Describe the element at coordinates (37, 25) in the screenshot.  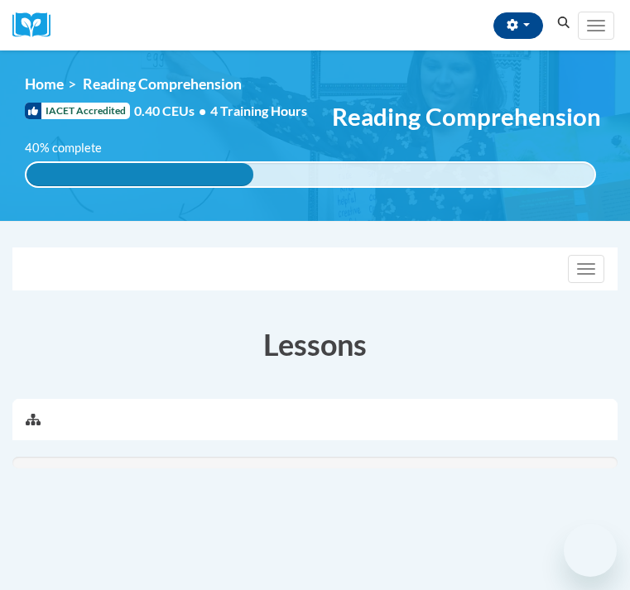
I see `a: Cox Campus` at that location.